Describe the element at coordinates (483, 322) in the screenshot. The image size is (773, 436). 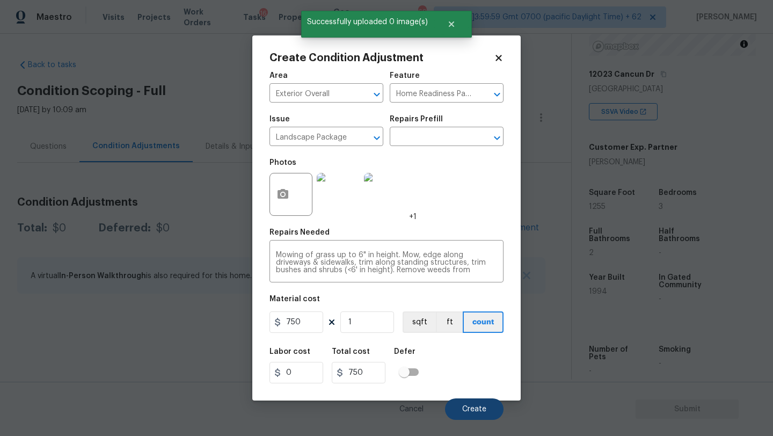
I see `button: count` at that location.